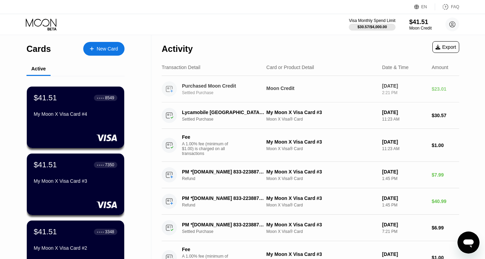 This screenshot has height=259, width=485. What do you see at coordinates (75, 114) in the screenshot?
I see `div: My Moon X Visa Card #4` at bounding box center [75, 114].